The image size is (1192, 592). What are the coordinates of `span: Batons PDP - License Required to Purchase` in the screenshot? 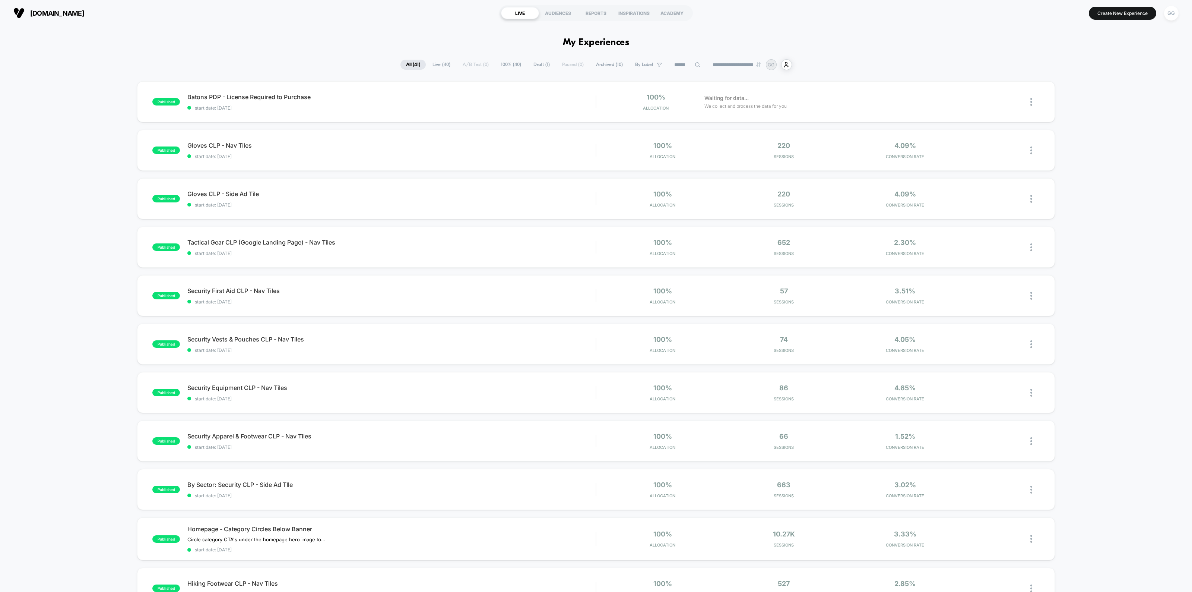 It's located at (392, 97).